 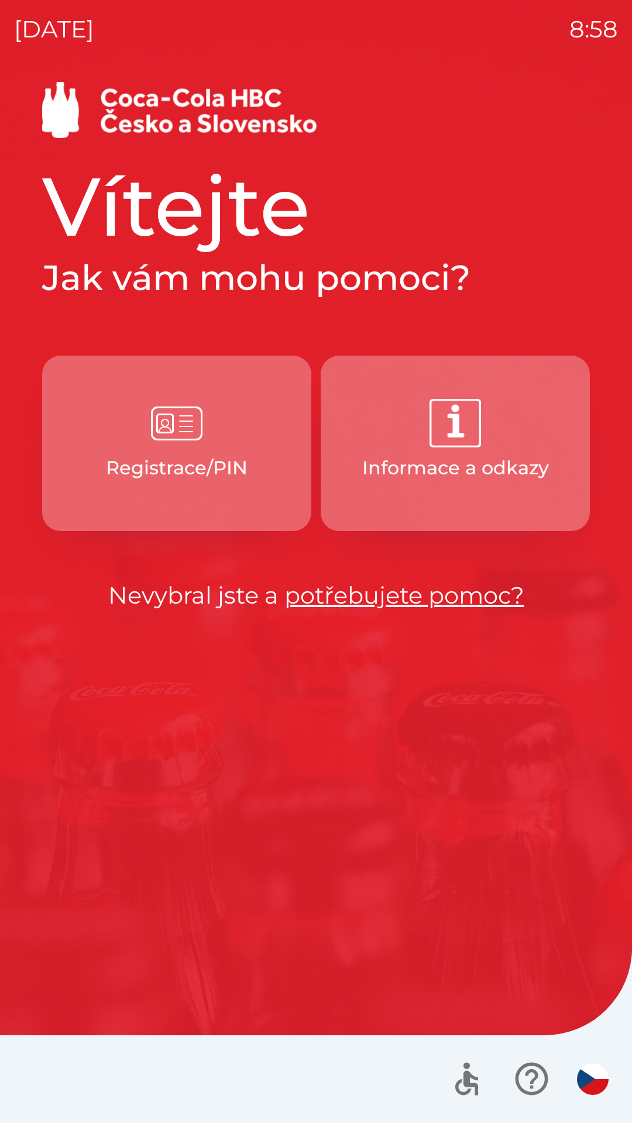 What do you see at coordinates (593, 29) in the screenshot?
I see `p: 8:58` at bounding box center [593, 29].